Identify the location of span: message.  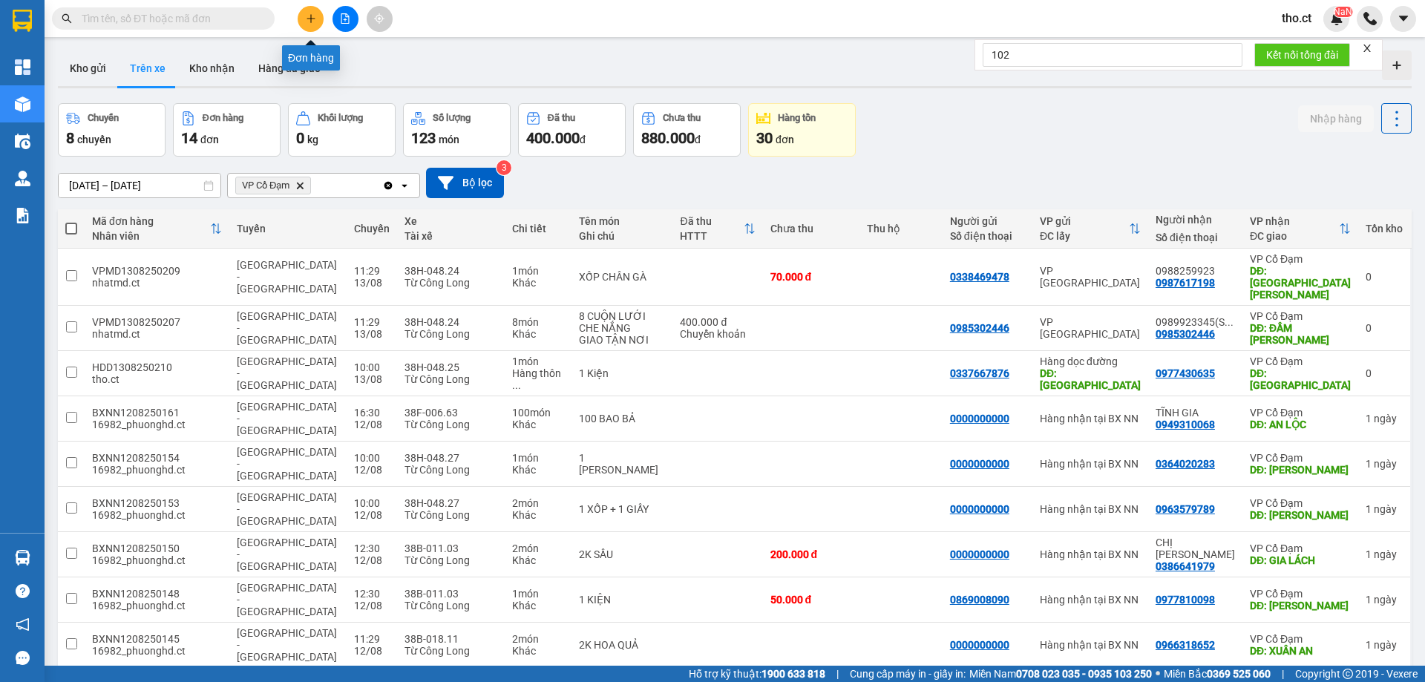
(22, 658).